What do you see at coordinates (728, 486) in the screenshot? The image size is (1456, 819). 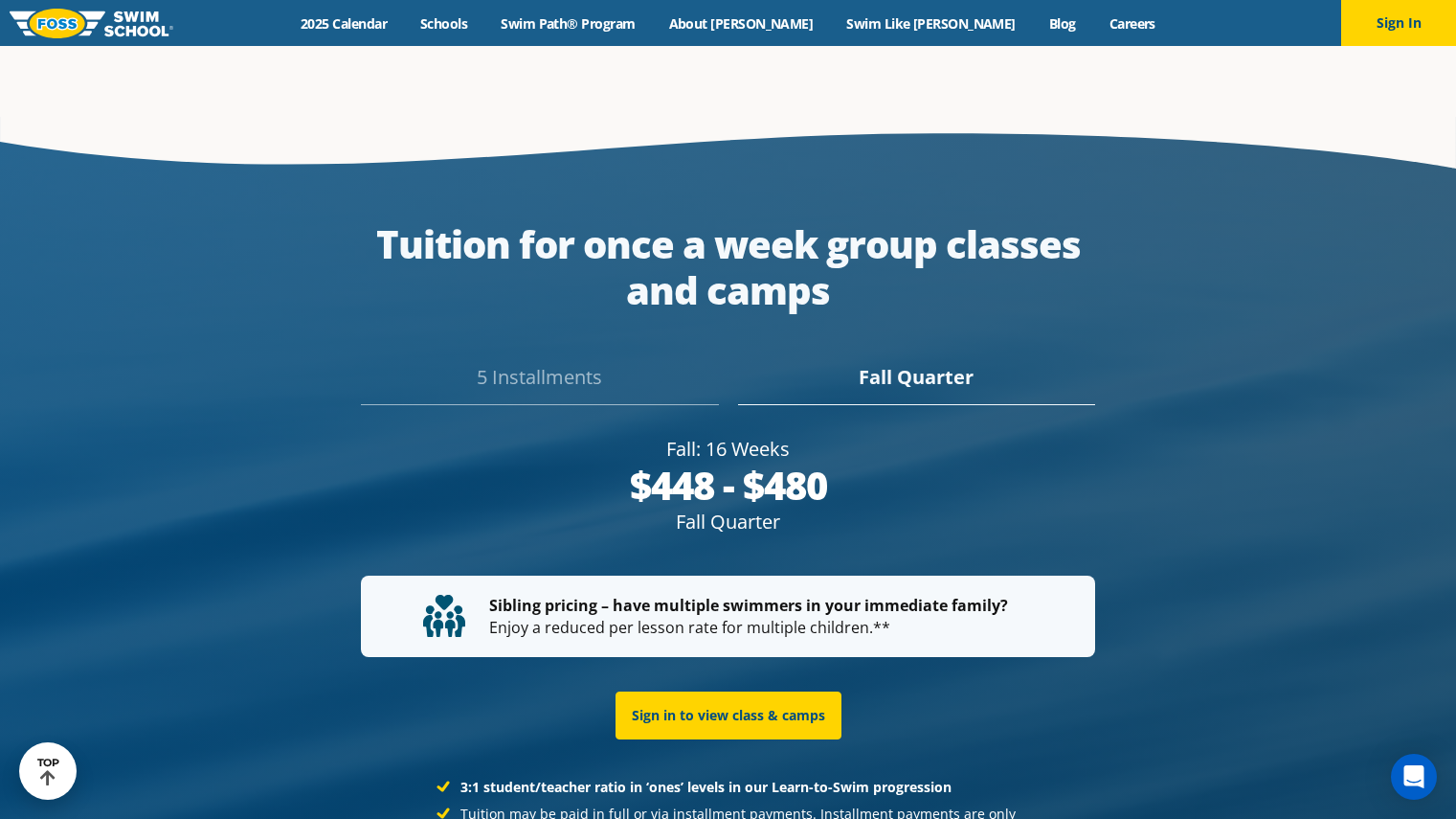 I see `div: $448 - $480` at bounding box center [728, 486].